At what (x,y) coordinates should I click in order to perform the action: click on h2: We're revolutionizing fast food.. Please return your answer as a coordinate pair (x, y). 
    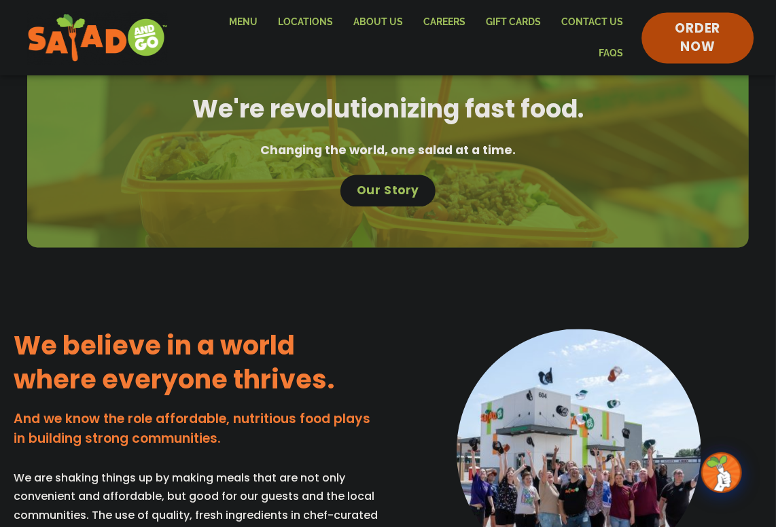
    Looking at the image, I should click on (388, 110).